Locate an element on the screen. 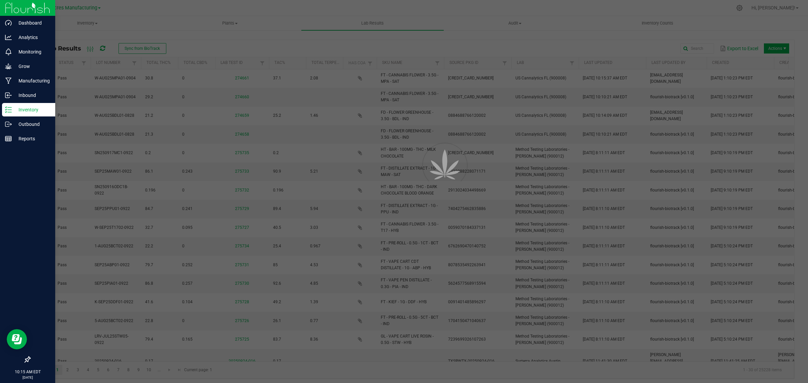 Image resolution: width=808 pixels, height=383 pixels. inline-svg: Dashboard is located at coordinates (8, 23).